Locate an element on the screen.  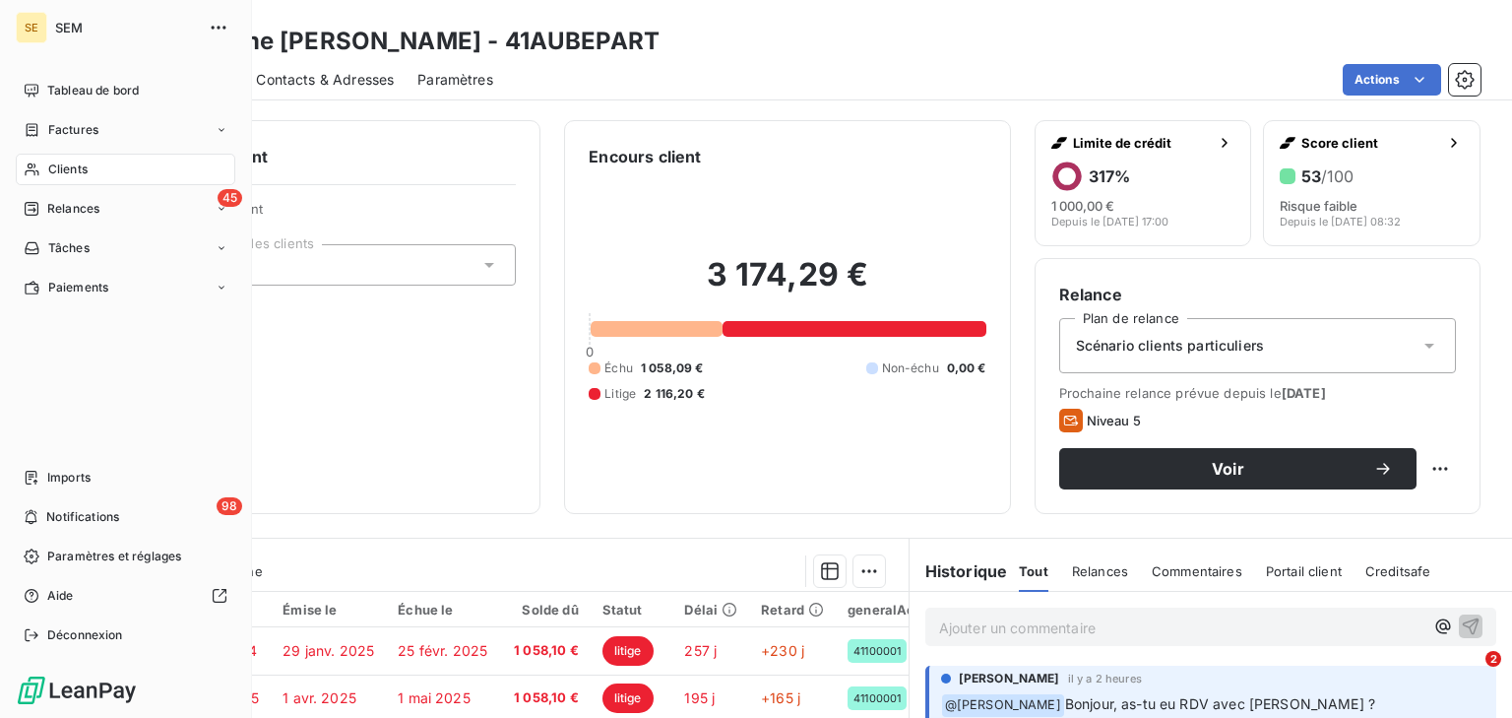
span: Portail client is located at coordinates (1303, 571).